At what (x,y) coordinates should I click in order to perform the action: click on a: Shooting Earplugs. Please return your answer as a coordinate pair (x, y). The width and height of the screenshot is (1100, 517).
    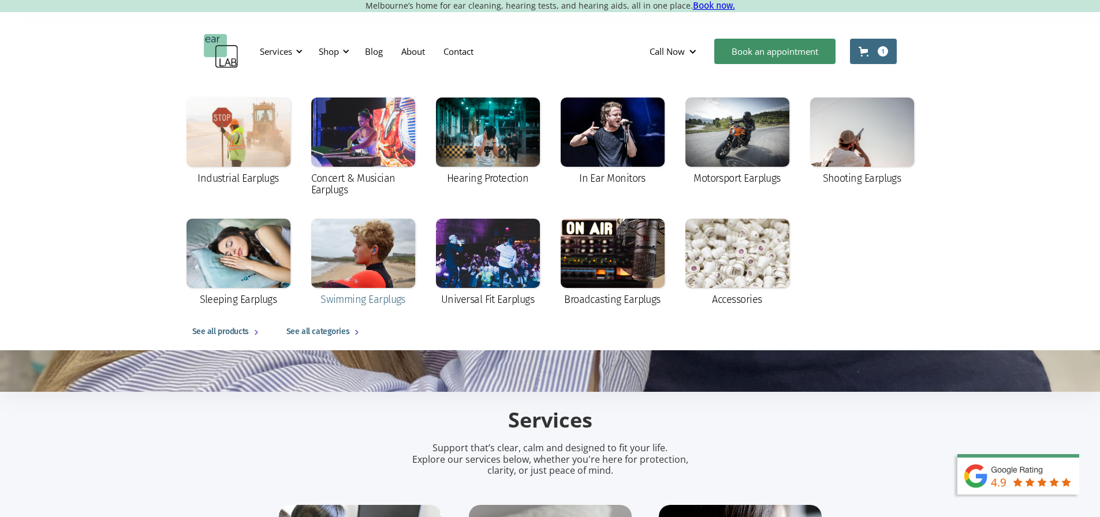
    Looking at the image, I should click on (862, 142).